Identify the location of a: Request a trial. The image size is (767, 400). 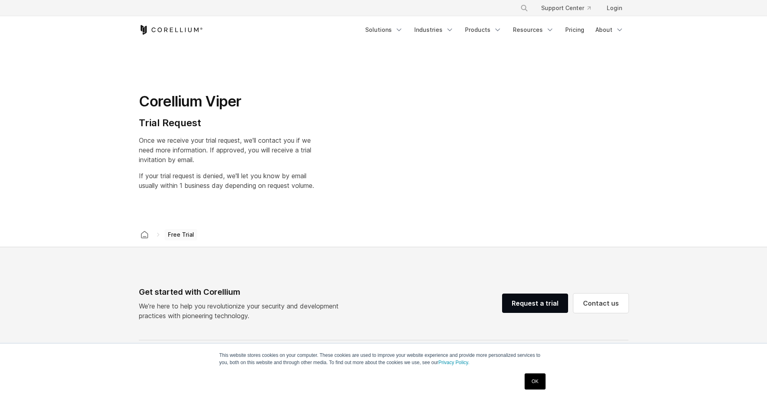
(535, 303).